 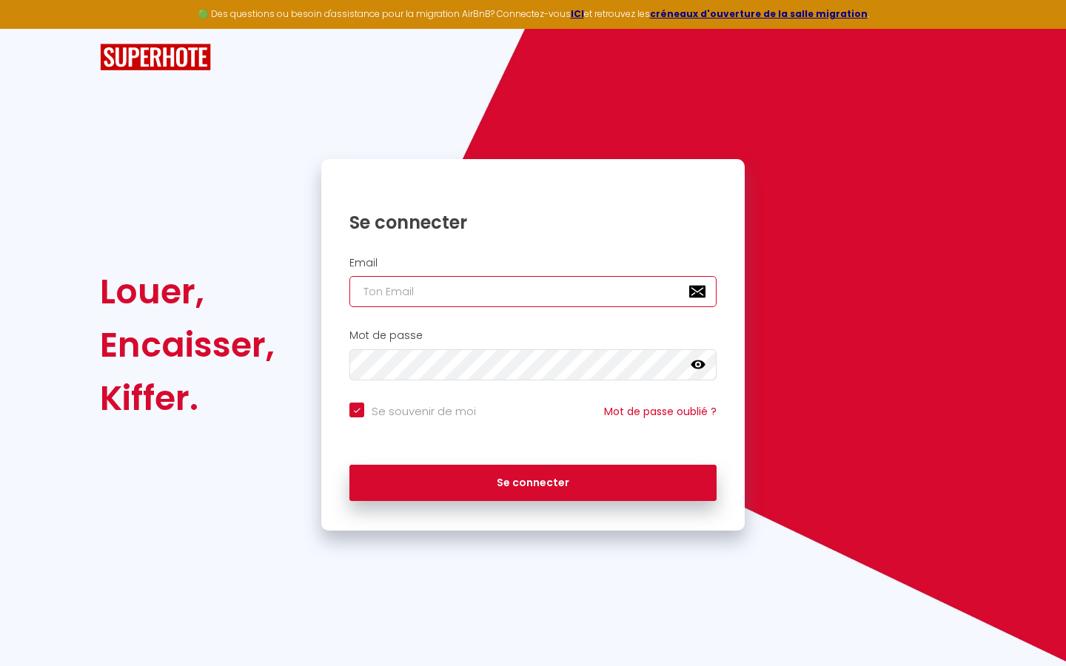 I want to click on h2: Email, so click(x=533, y=263).